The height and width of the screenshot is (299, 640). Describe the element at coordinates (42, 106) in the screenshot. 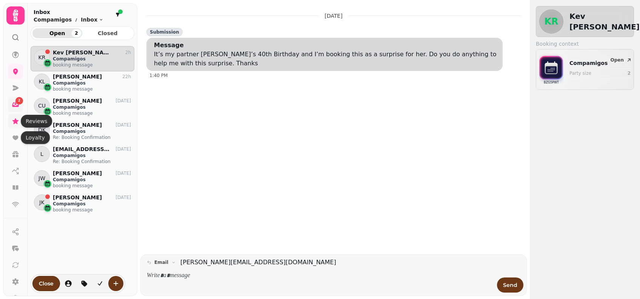

I see `span: CU` at that location.